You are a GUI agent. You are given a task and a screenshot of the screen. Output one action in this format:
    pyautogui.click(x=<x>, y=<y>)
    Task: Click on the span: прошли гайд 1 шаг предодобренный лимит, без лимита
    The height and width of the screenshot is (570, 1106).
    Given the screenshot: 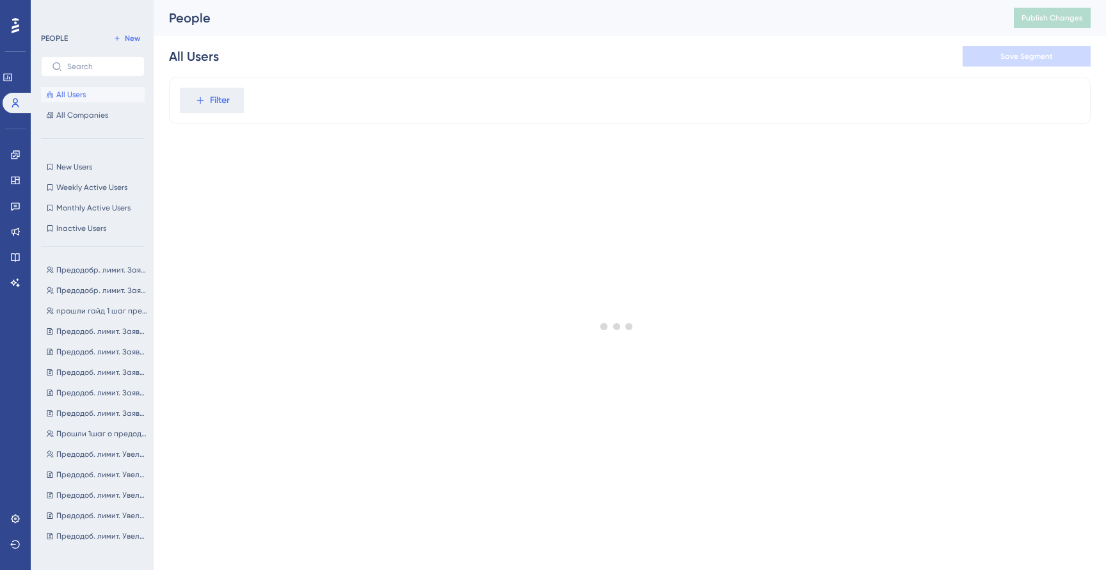 What is the action you would take?
    pyautogui.click(x=102, y=311)
    